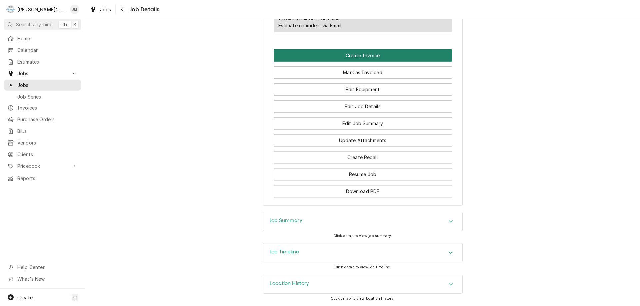 The height and width of the screenshot is (306, 640). Describe the element at coordinates (363, 89) in the screenshot. I see `button: Edit Equipment` at that location.